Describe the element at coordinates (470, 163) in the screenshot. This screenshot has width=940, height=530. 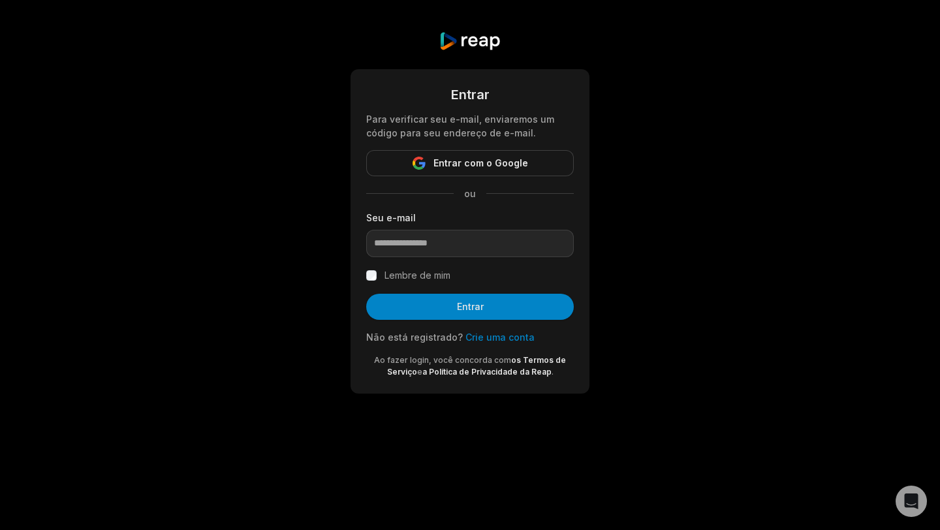
I see `button: Entrar com o Google` at that location.